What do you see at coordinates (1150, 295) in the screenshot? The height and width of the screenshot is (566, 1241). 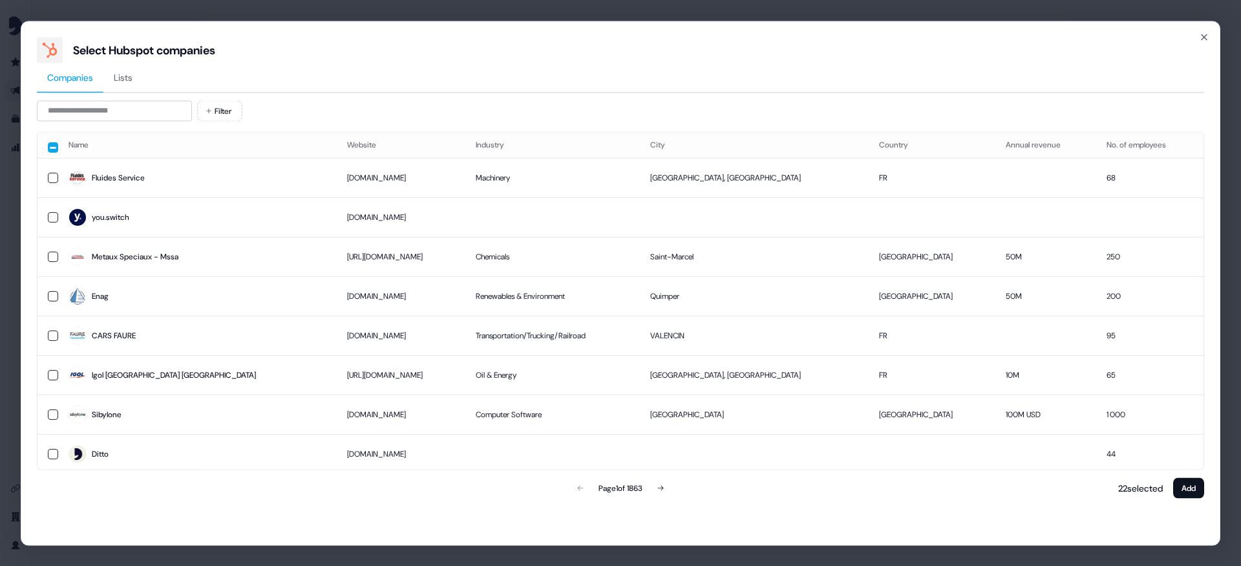 I see `td: 200` at bounding box center [1150, 295].